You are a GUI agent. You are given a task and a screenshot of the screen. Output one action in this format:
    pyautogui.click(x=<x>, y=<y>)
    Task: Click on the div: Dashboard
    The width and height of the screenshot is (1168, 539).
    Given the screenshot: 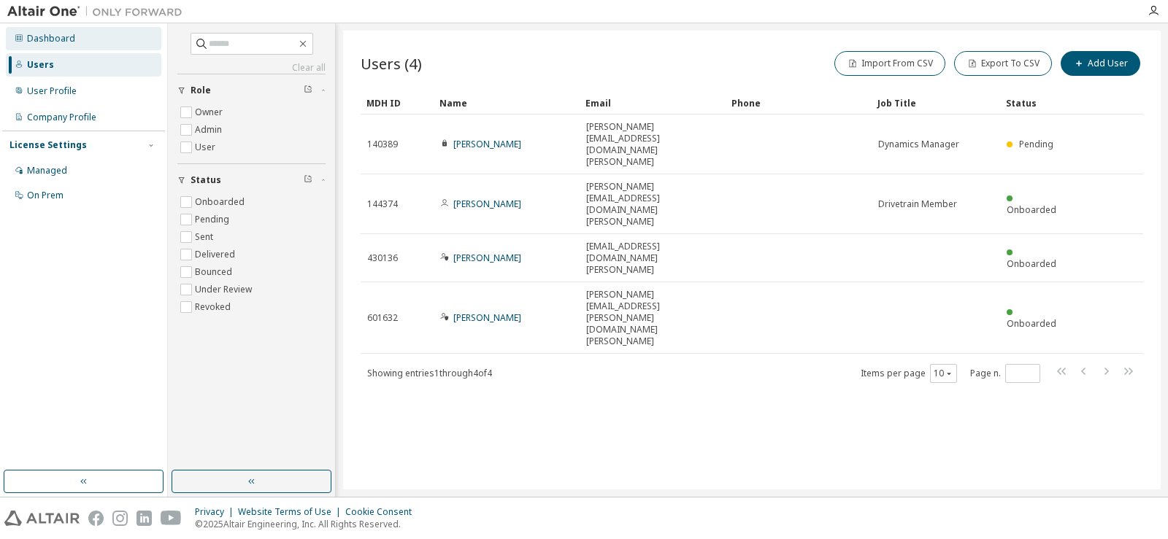 What is the action you would take?
    pyautogui.click(x=51, y=39)
    